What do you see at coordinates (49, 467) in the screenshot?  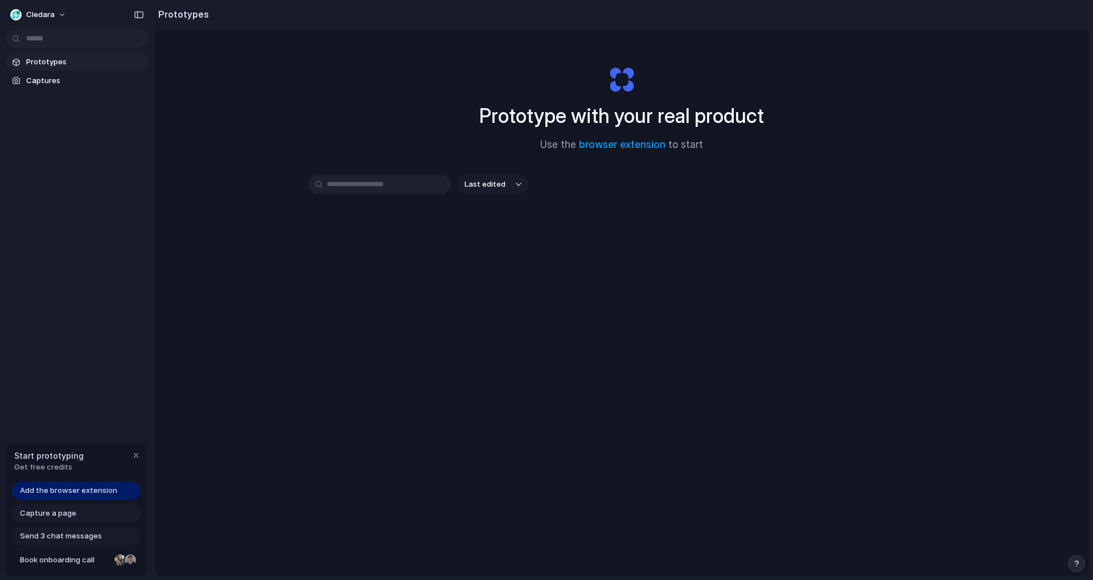 I see `span: Get free credits` at bounding box center [49, 467].